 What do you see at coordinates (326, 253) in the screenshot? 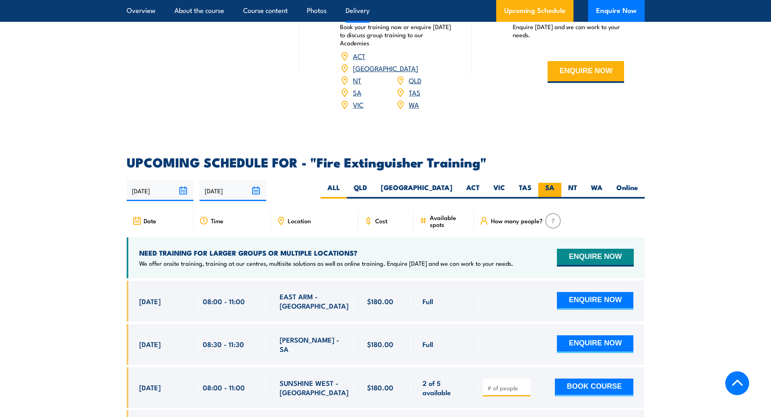
I see `h4: NEED TRAINING FOR LARGER GROUPS OR MULTIPLE LOCATIONS?` at bounding box center [326, 253].